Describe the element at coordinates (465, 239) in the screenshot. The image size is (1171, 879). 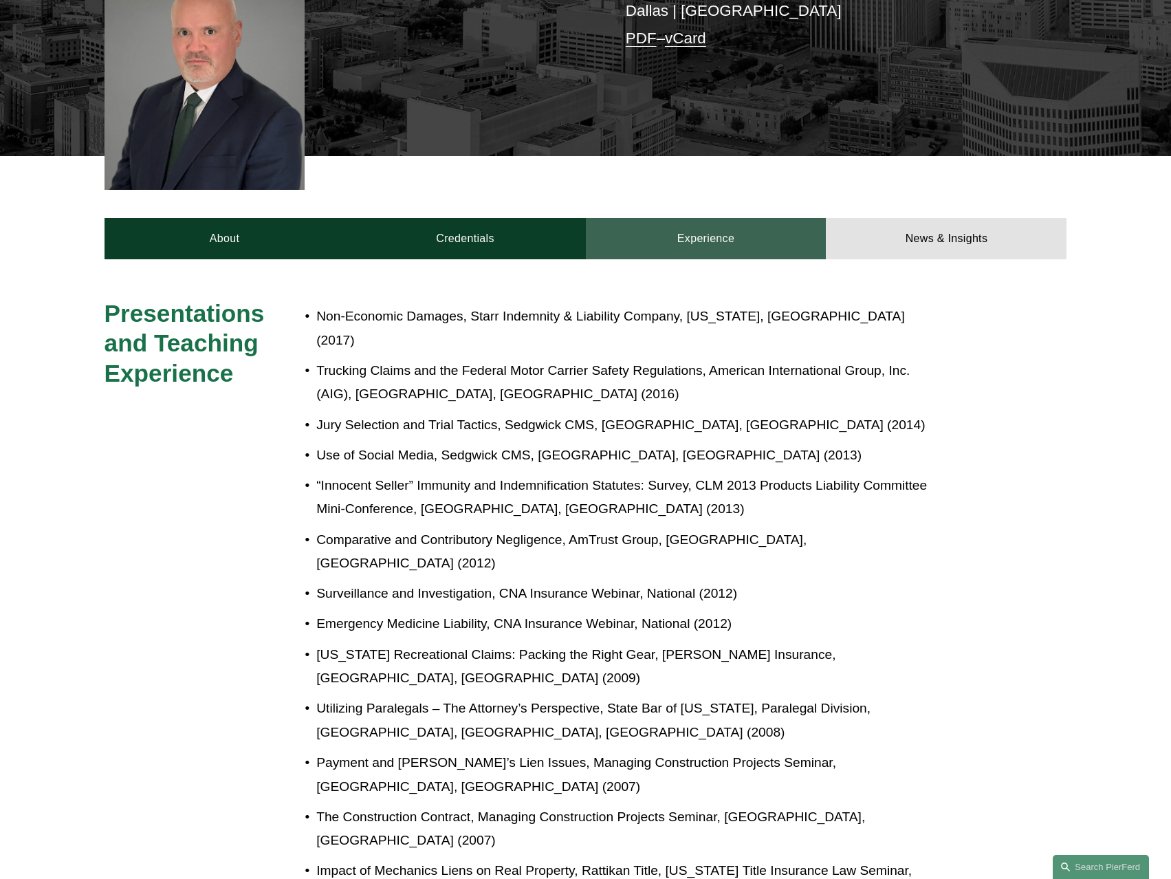
I see `a: Credentials` at that location.